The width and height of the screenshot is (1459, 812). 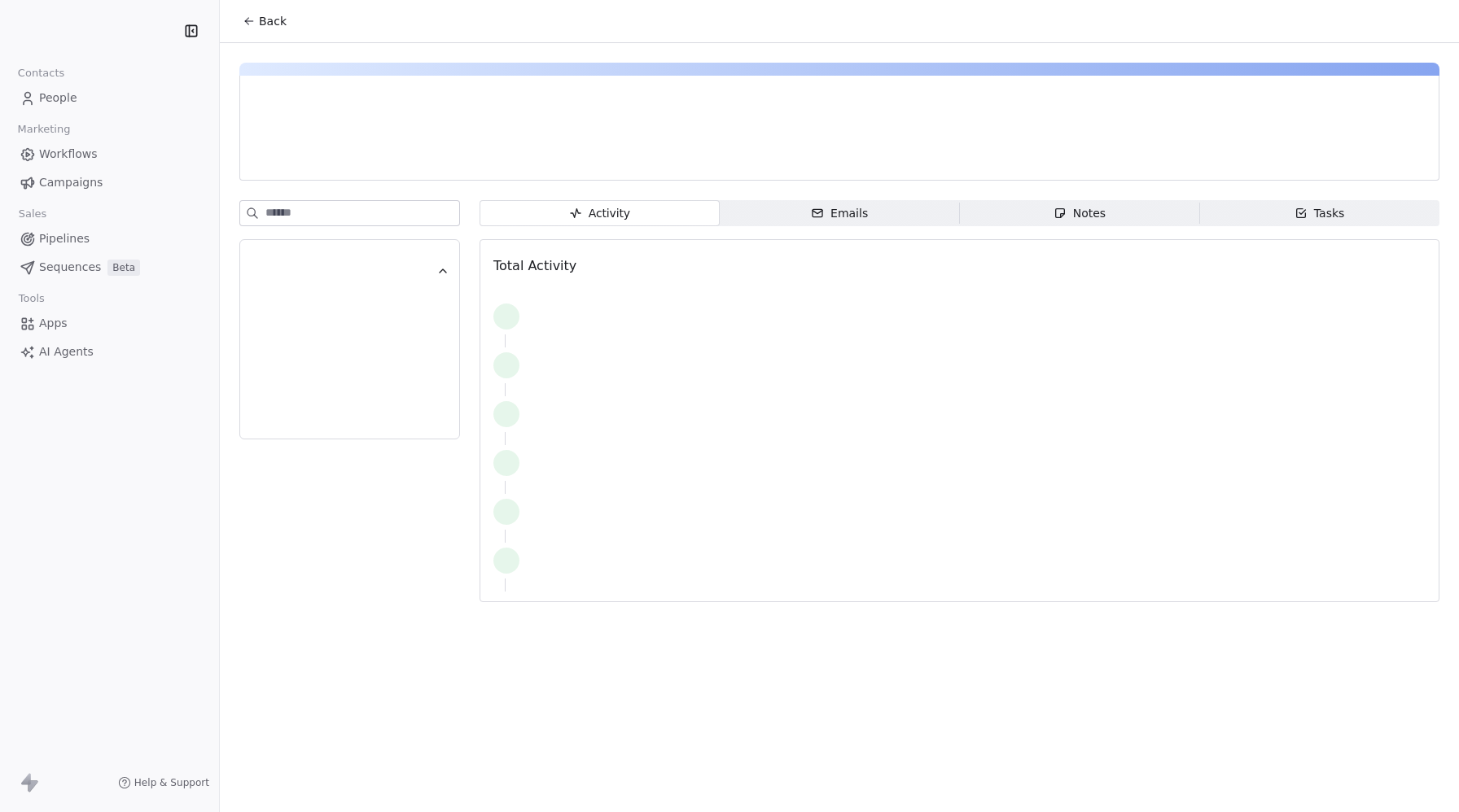 I want to click on div: Tasks, so click(x=1320, y=213).